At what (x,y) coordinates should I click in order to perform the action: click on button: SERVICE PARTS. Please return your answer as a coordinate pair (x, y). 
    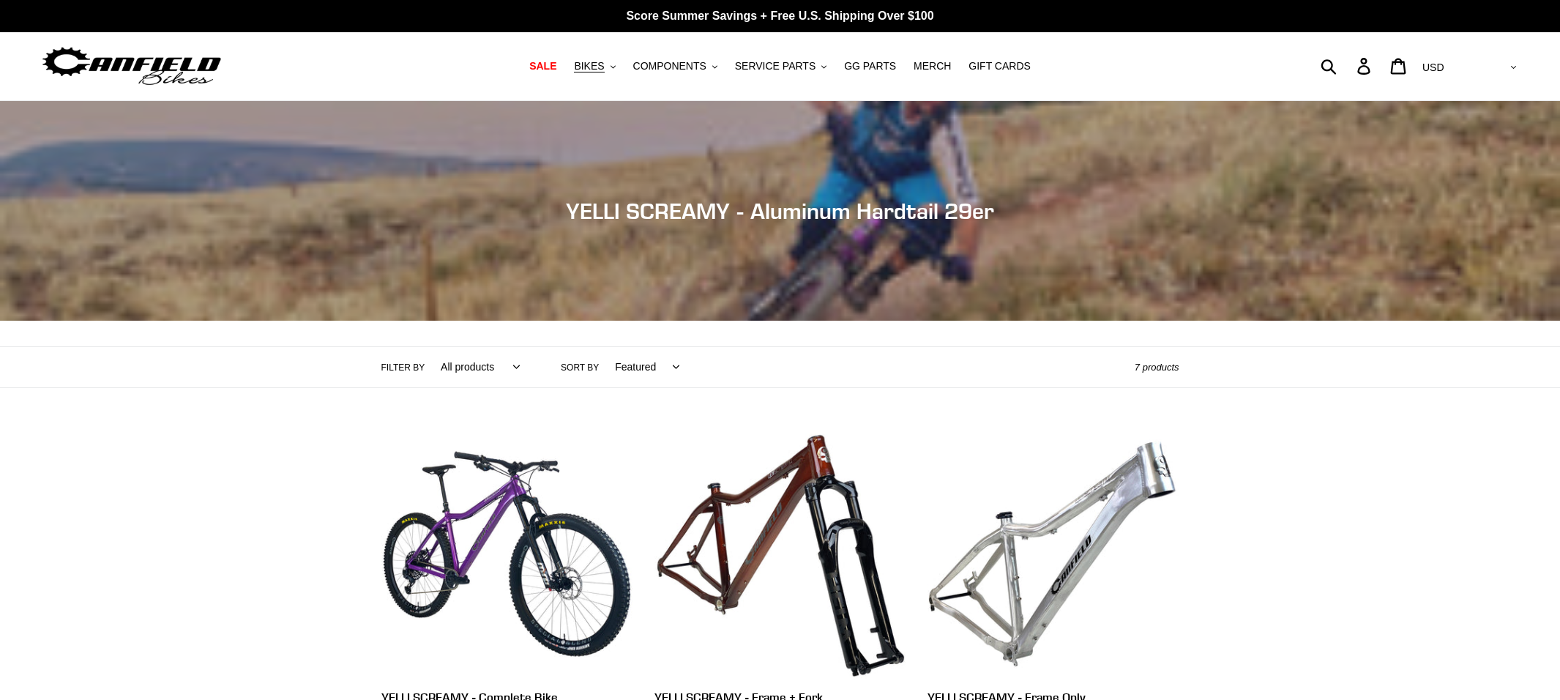
    Looking at the image, I should click on (780, 66).